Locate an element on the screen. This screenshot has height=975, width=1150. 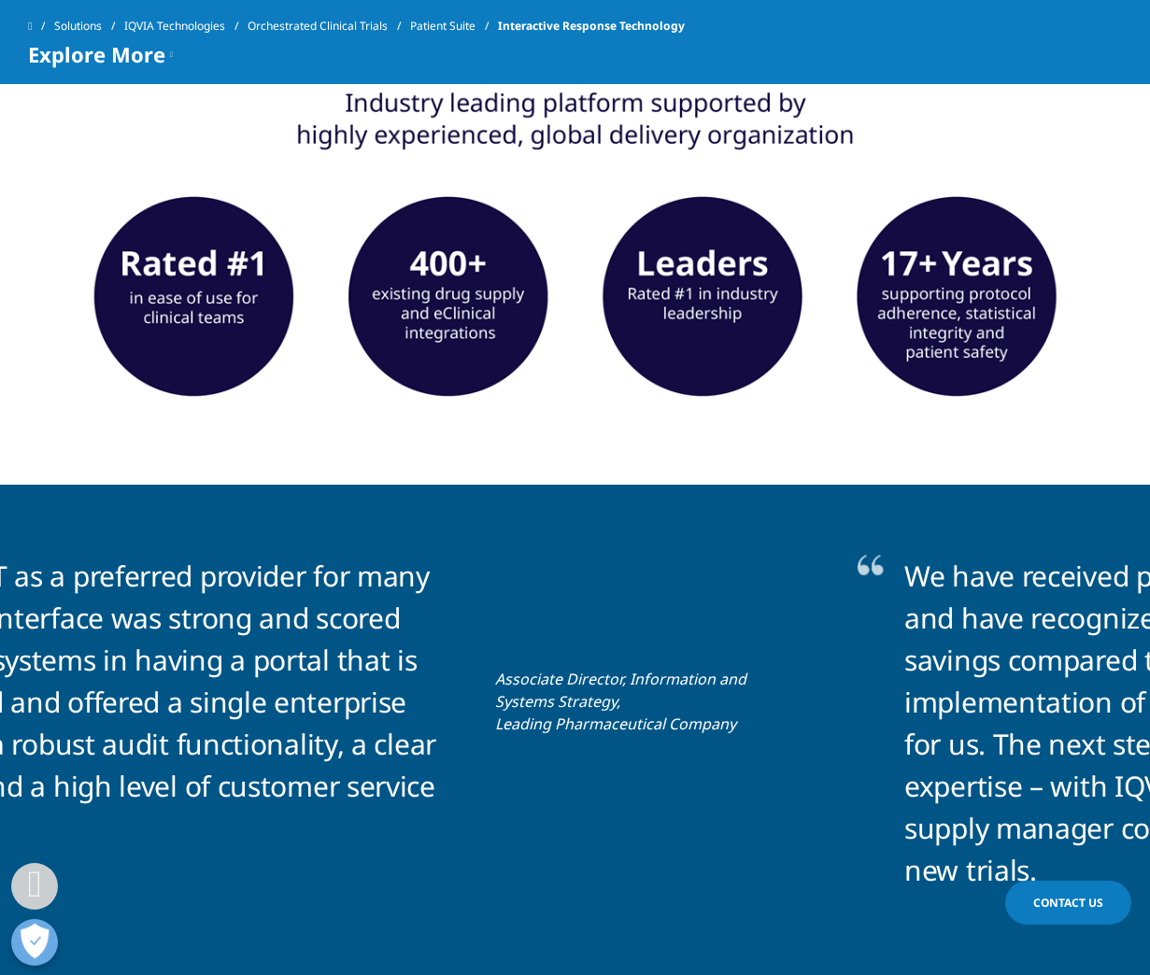
a: Orchestrated Clinical Trials is located at coordinates (329, 26).